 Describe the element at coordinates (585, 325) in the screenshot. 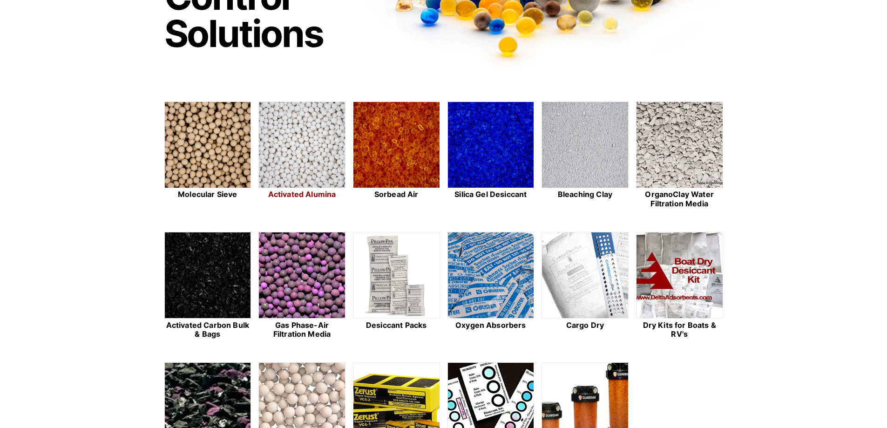

I see `h2: Cargo Dry` at that location.